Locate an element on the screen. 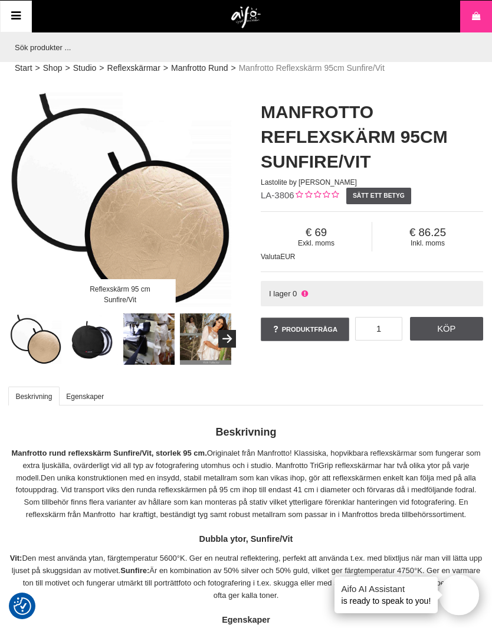  img: Hög detaljkvalité is located at coordinates (149, 339).